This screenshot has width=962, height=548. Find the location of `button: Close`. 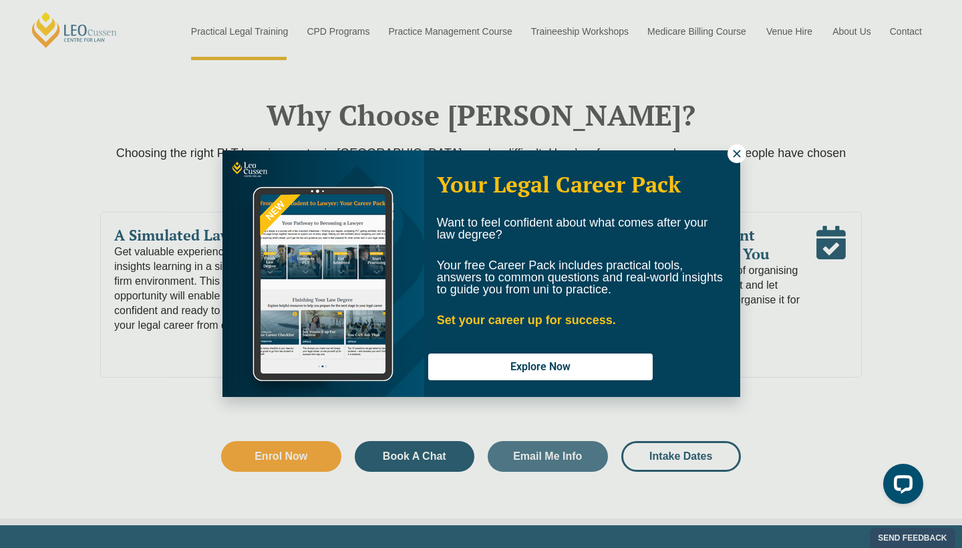

button: Close is located at coordinates (737, 154).